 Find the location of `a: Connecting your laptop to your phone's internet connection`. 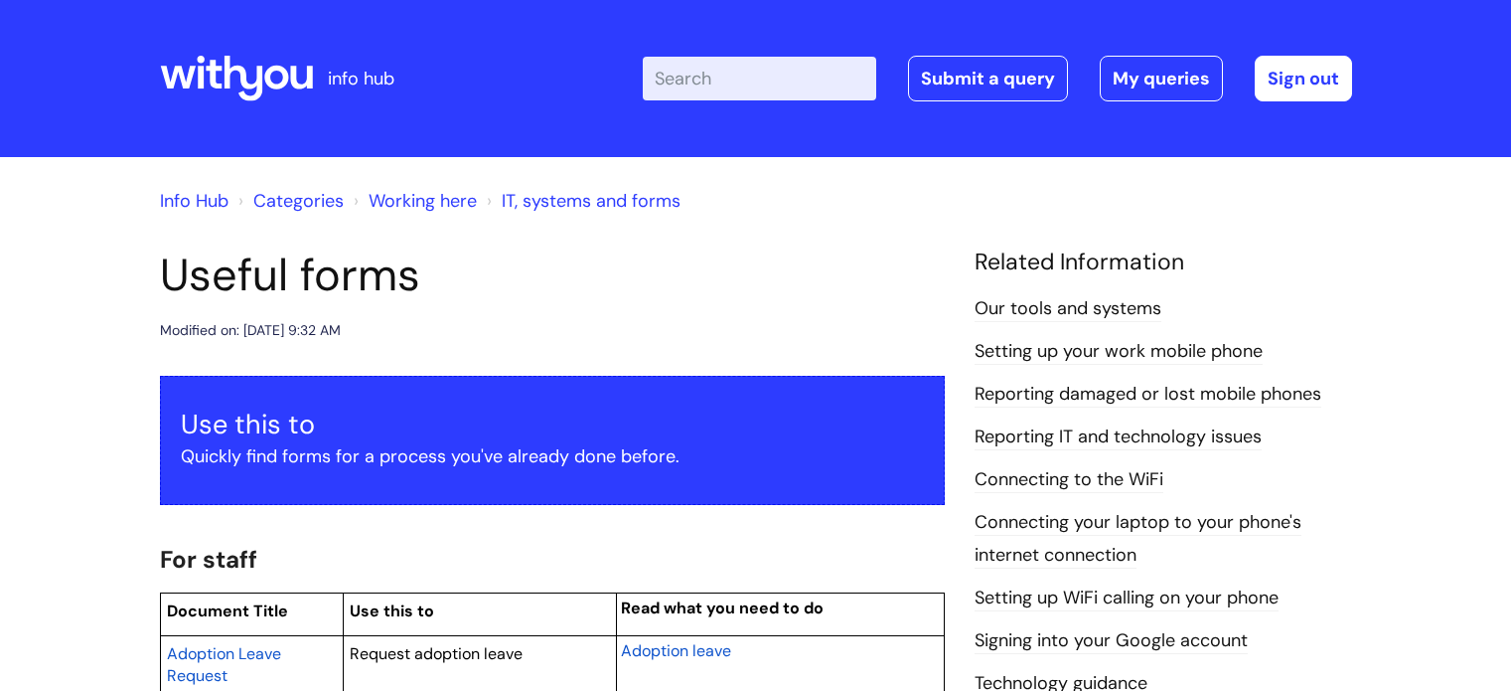

a: Connecting your laptop to your phone's internet connection is located at coordinates (1138, 539).